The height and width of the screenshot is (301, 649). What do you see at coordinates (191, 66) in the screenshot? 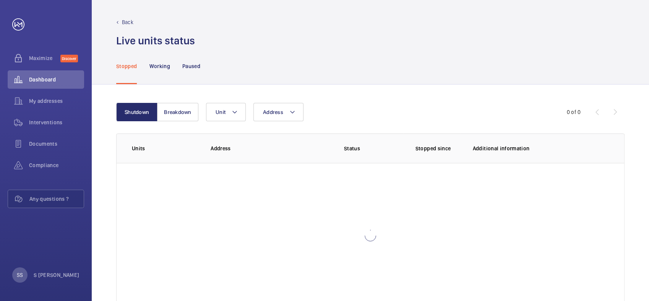
I see `p: Paused` at bounding box center [191, 66].